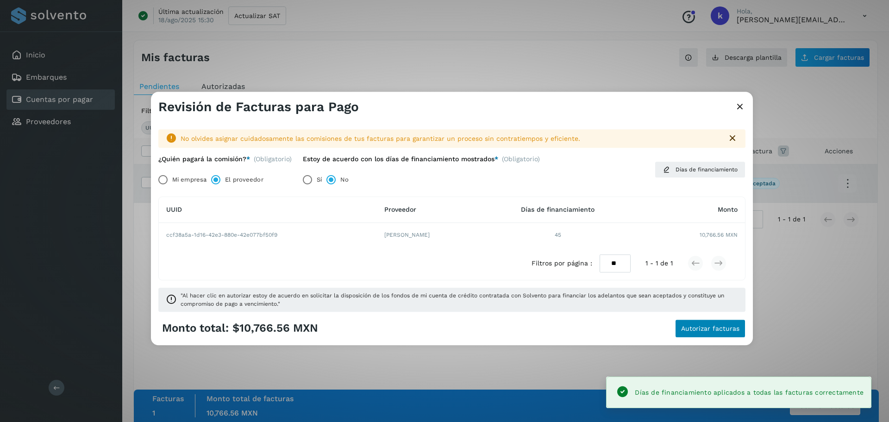  I want to click on span: Proveedor, so click(400, 210).